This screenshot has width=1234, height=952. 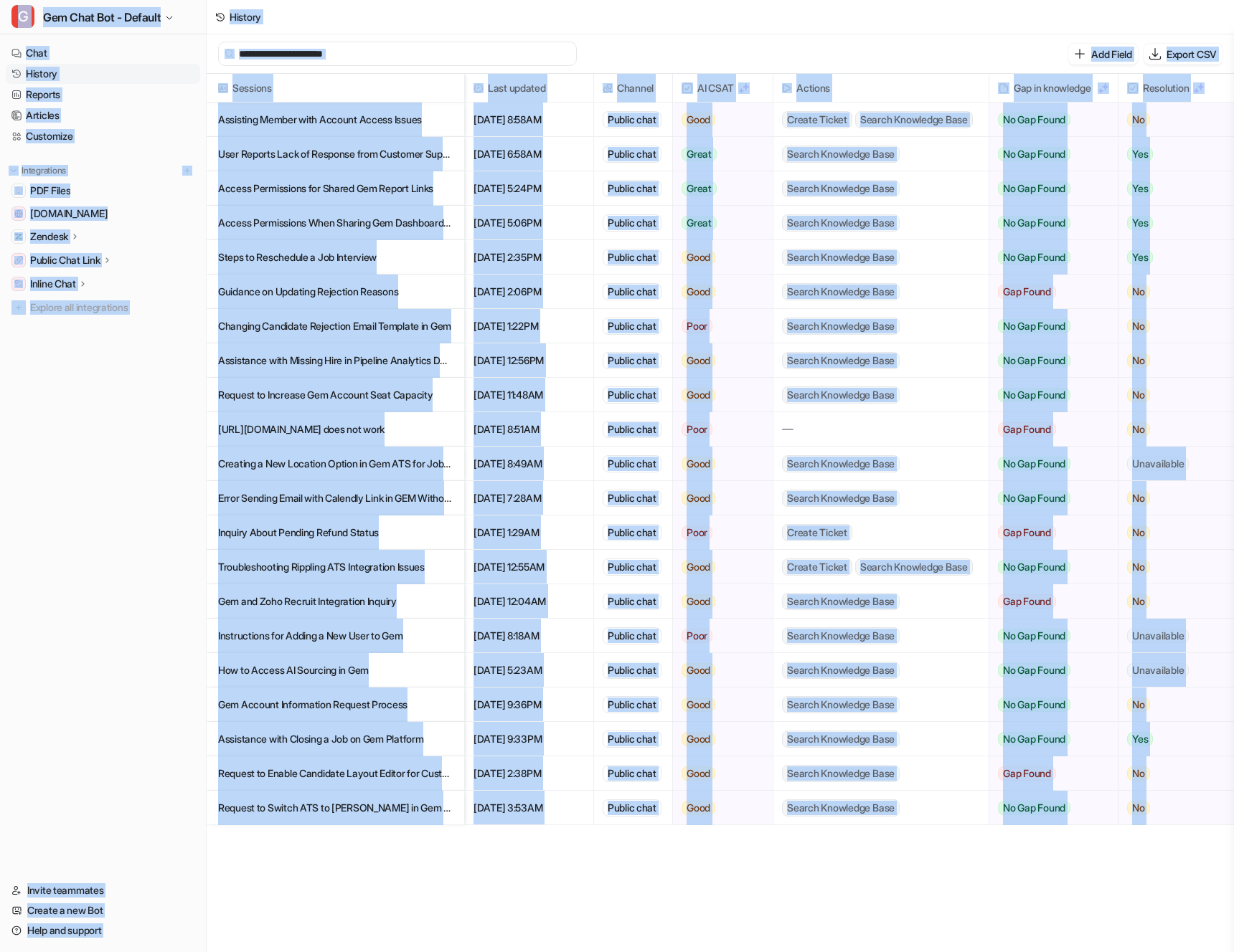 I want to click on p: Gem and Zoho Recruit Integration Inquiry, so click(x=335, y=601).